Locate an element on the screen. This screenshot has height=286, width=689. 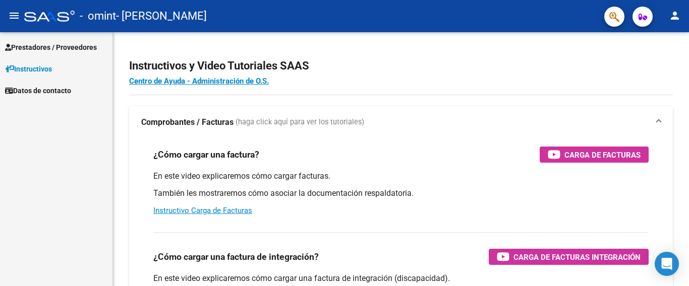
mat-icon: person is located at coordinates (675, 16).